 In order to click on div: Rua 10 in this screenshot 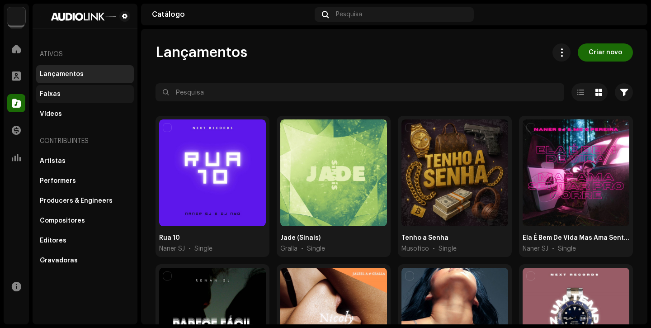, I will do `click(170, 238)`.